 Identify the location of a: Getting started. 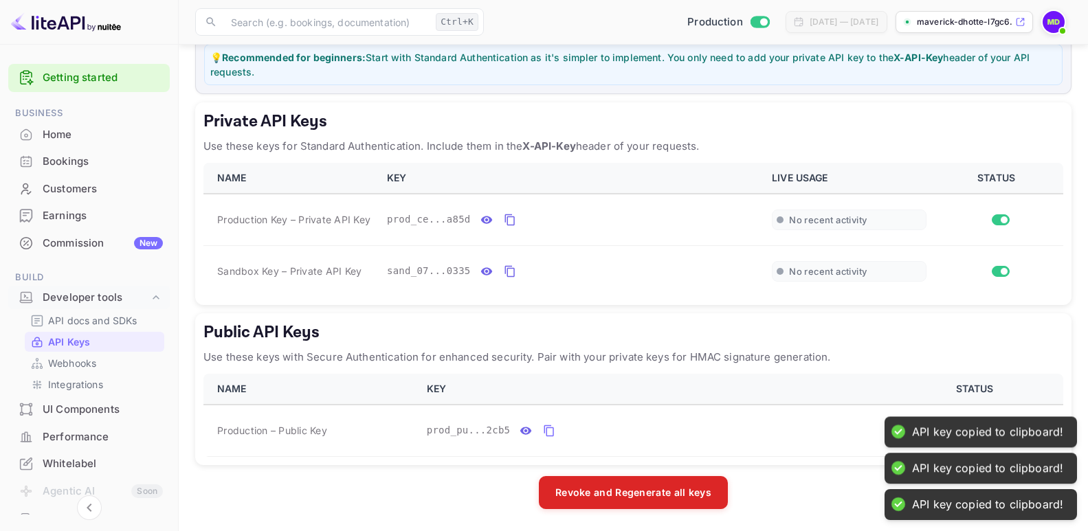
(102, 78).